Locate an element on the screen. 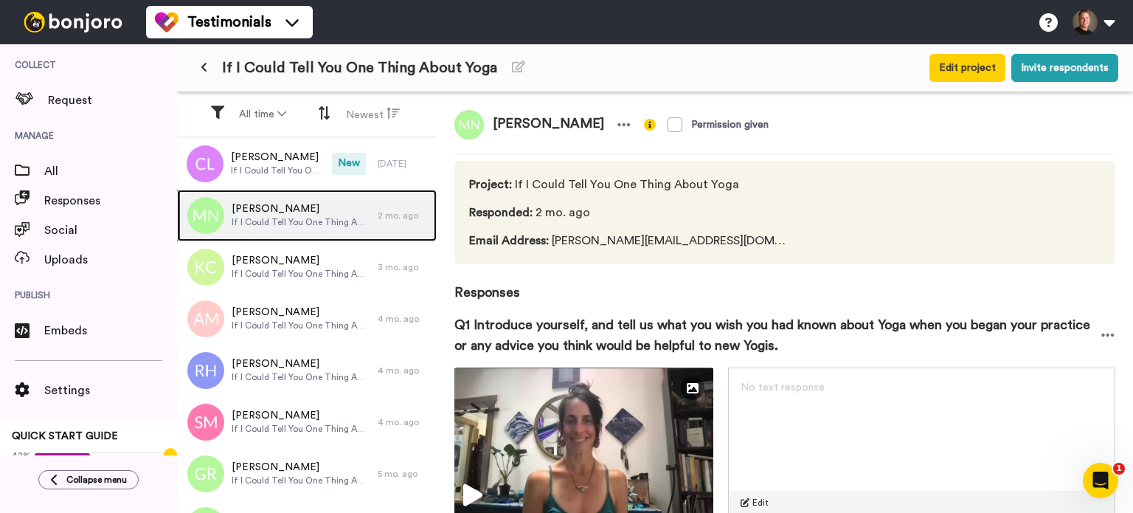 This screenshot has width=1133, height=513. span: Collapse menu is located at coordinates (97, 479).